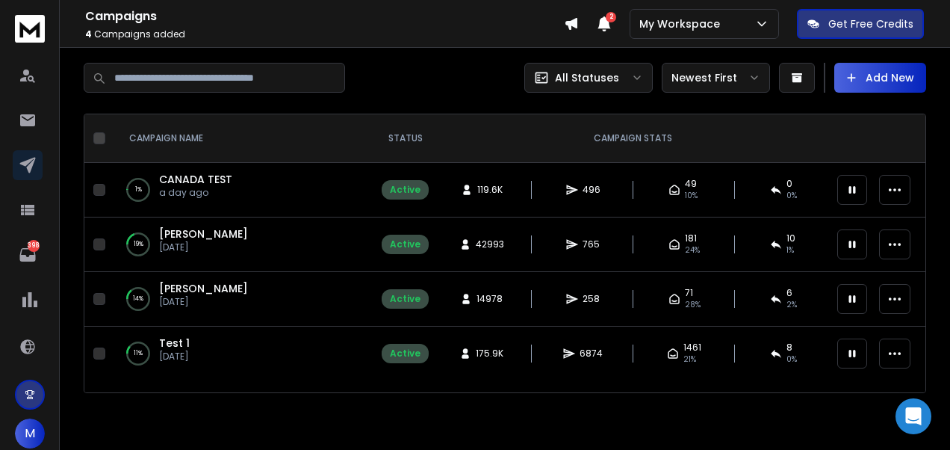 This screenshot has height=450, width=950. I want to click on a: 398, so click(28, 255).